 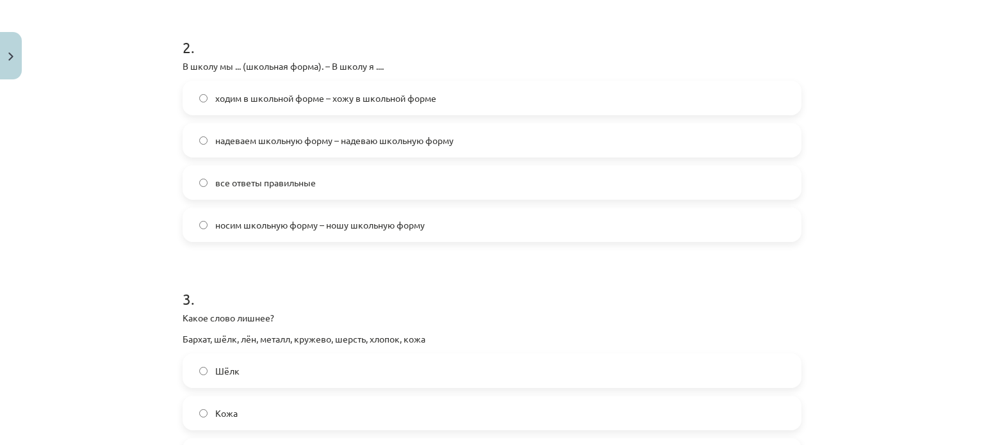 I want to click on span: ходим в школьной форме – хожу в школьной форме, so click(x=325, y=98).